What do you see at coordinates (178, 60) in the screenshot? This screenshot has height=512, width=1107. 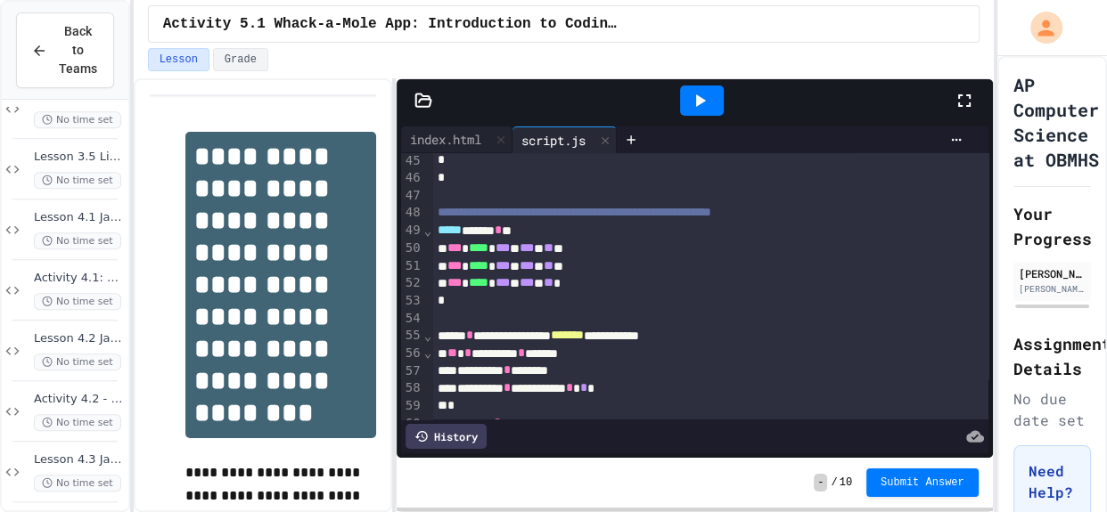 I see `button: Lesson` at bounding box center [178, 60].